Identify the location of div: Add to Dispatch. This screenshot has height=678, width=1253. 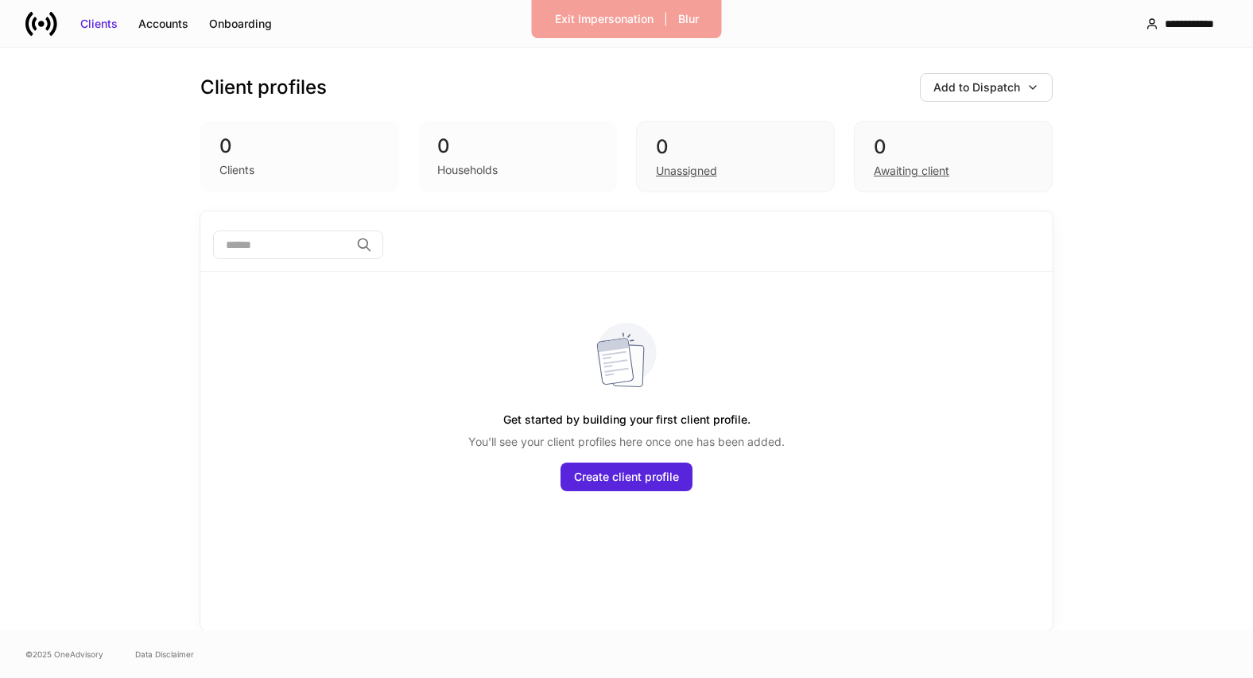
(976, 87).